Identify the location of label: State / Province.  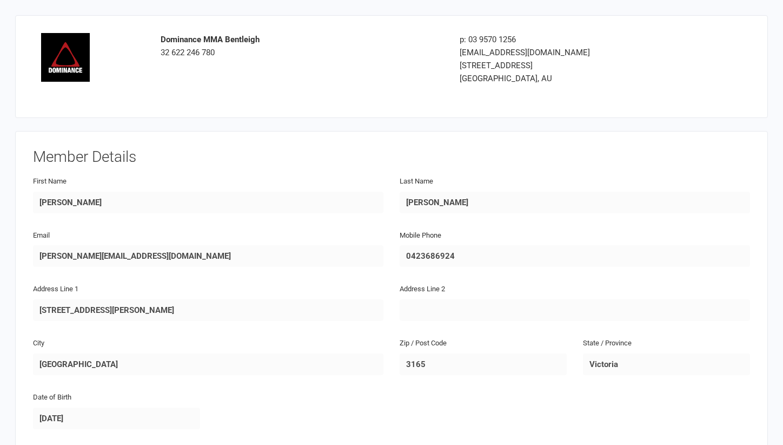
(608, 343).